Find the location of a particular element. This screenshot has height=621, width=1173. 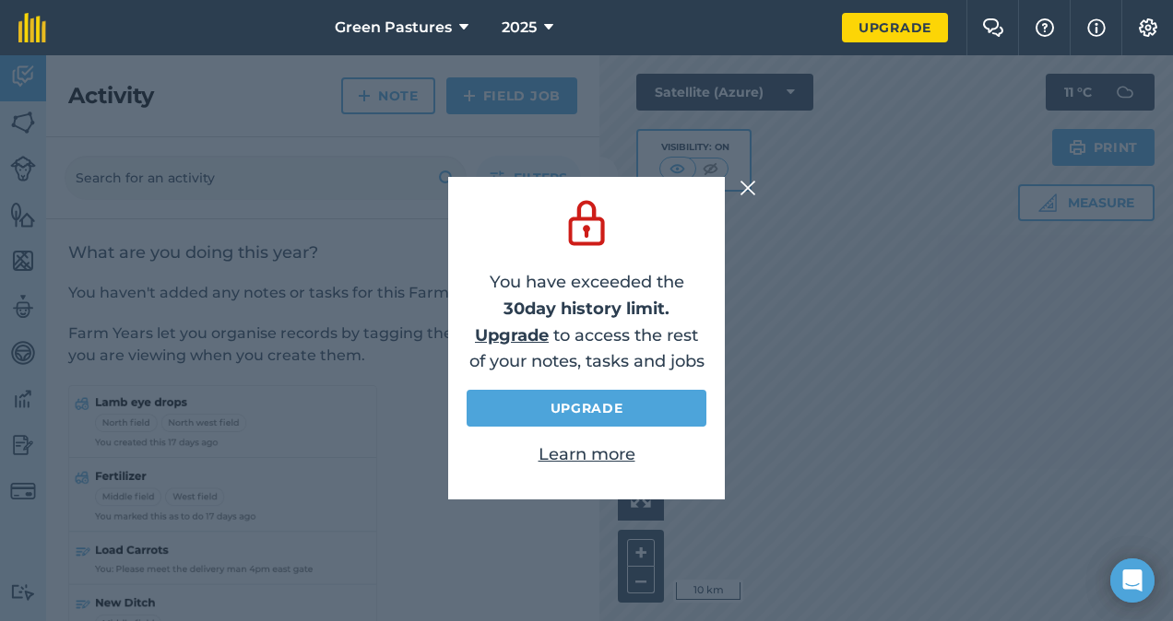

img: Two speech bubbles overlapping with the left bubble in the forefront is located at coordinates (993, 28).